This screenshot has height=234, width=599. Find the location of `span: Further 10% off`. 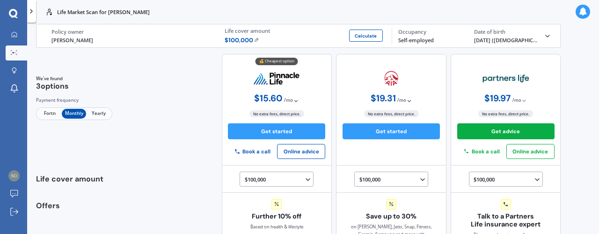

span: Further 10% off is located at coordinates (277, 216).